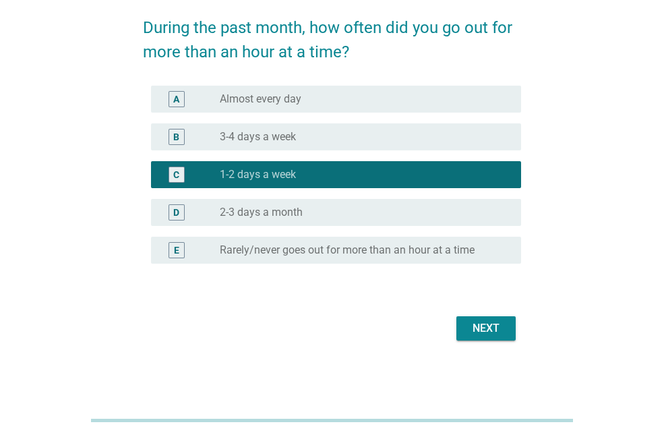  I want to click on div: D, so click(176, 212).